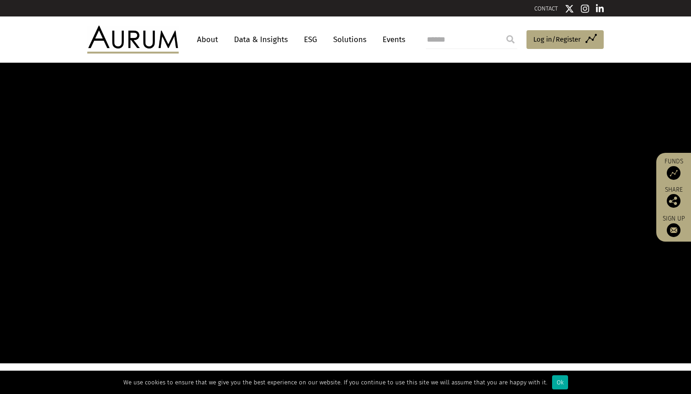  I want to click on a: CONTACT, so click(546, 8).